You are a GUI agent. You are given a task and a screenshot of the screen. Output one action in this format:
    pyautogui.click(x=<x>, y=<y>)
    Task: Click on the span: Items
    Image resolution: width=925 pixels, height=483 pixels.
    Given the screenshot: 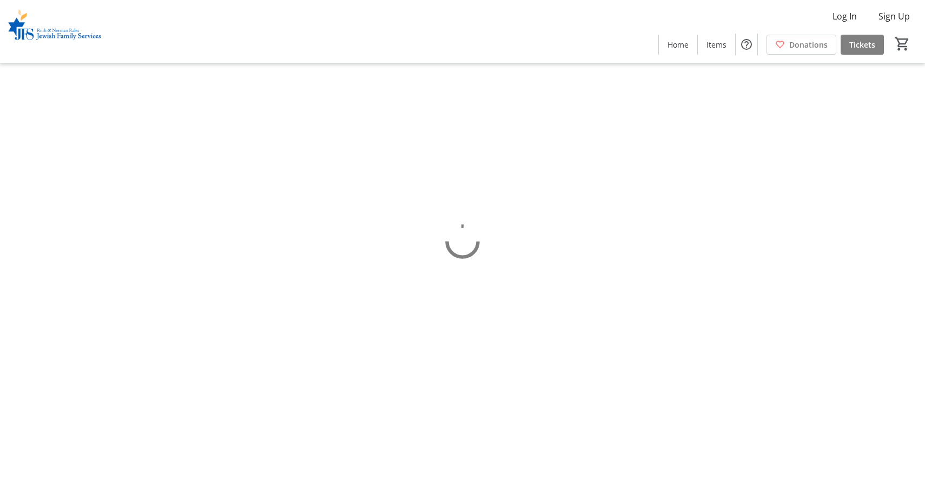 What is the action you would take?
    pyautogui.click(x=717, y=44)
    